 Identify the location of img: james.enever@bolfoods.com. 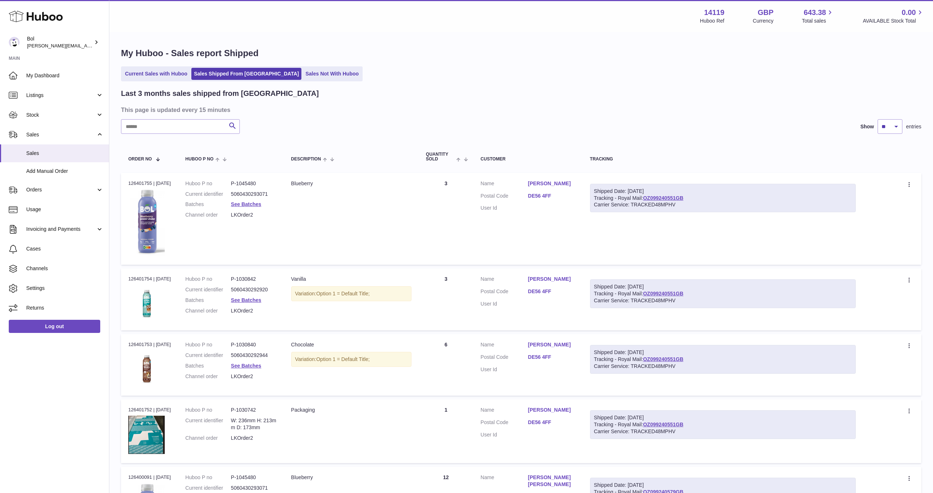
(14, 42).